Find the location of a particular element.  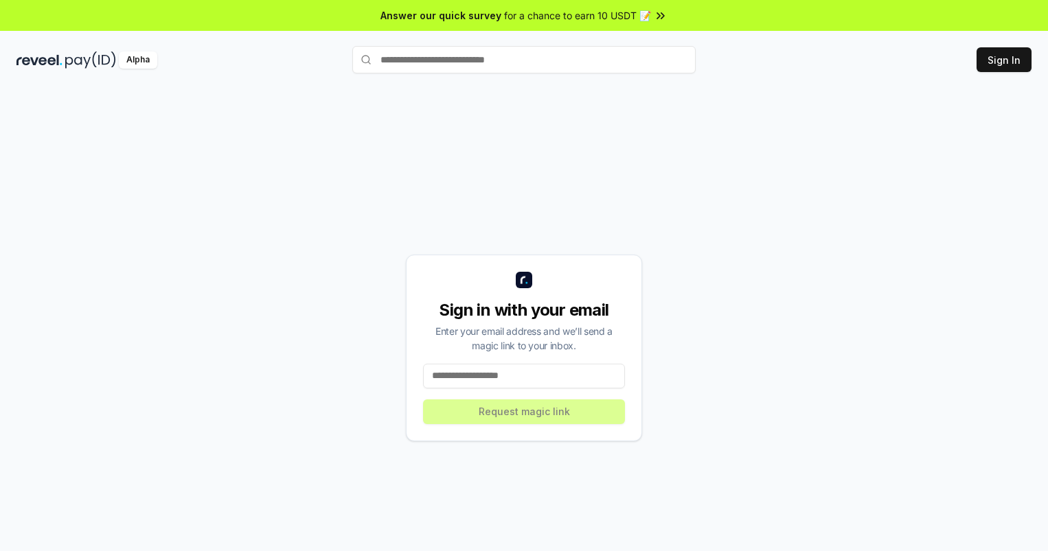

img: logo_small is located at coordinates (524, 280).